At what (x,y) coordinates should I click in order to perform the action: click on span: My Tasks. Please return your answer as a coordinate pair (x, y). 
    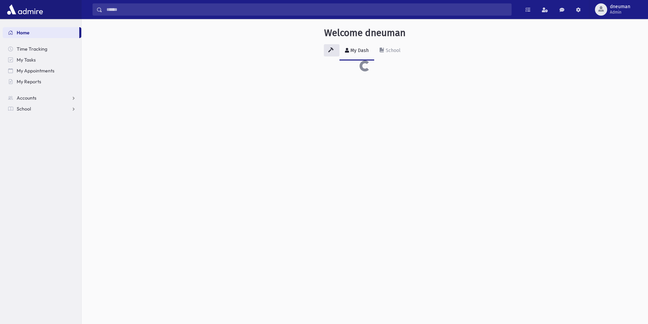
    Looking at the image, I should click on (26, 60).